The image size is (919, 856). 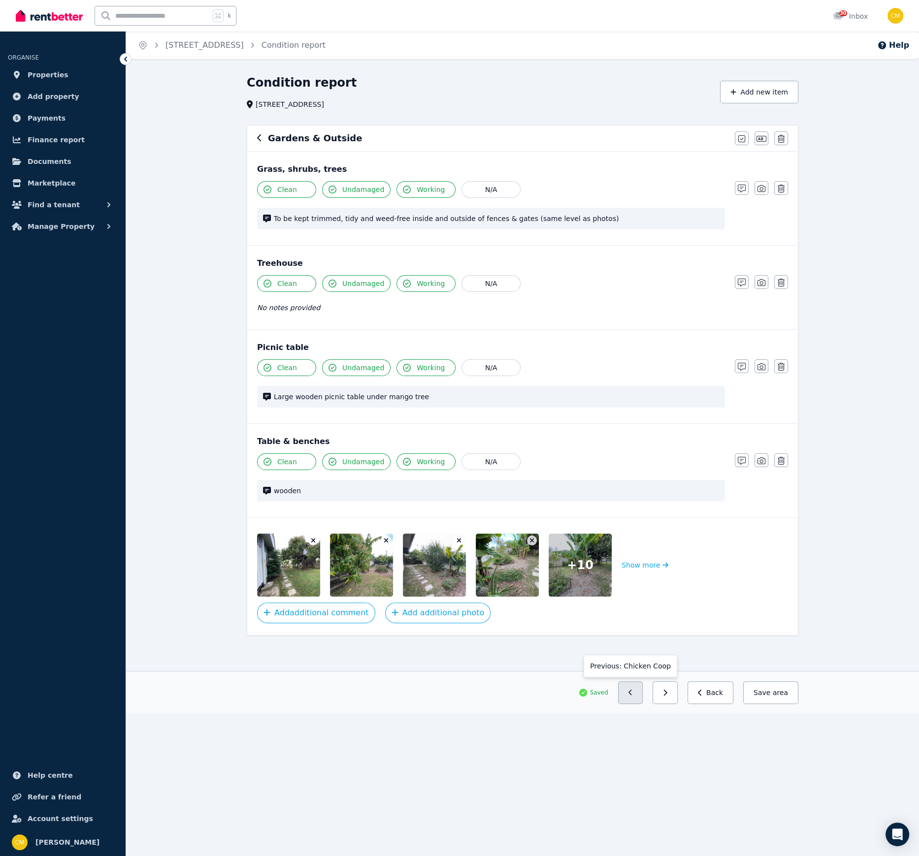 What do you see at coordinates (63, 162) in the screenshot?
I see `a: Documents` at bounding box center [63, 162].